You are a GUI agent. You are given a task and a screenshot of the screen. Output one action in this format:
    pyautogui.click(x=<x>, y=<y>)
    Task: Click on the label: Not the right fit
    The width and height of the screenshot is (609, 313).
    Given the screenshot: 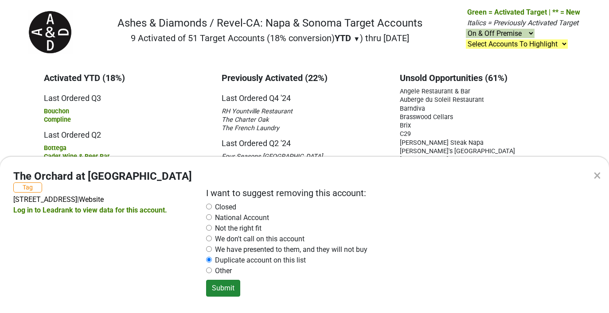 What is the action you would take?
    pyautogui.click(x=238, y=229)
    